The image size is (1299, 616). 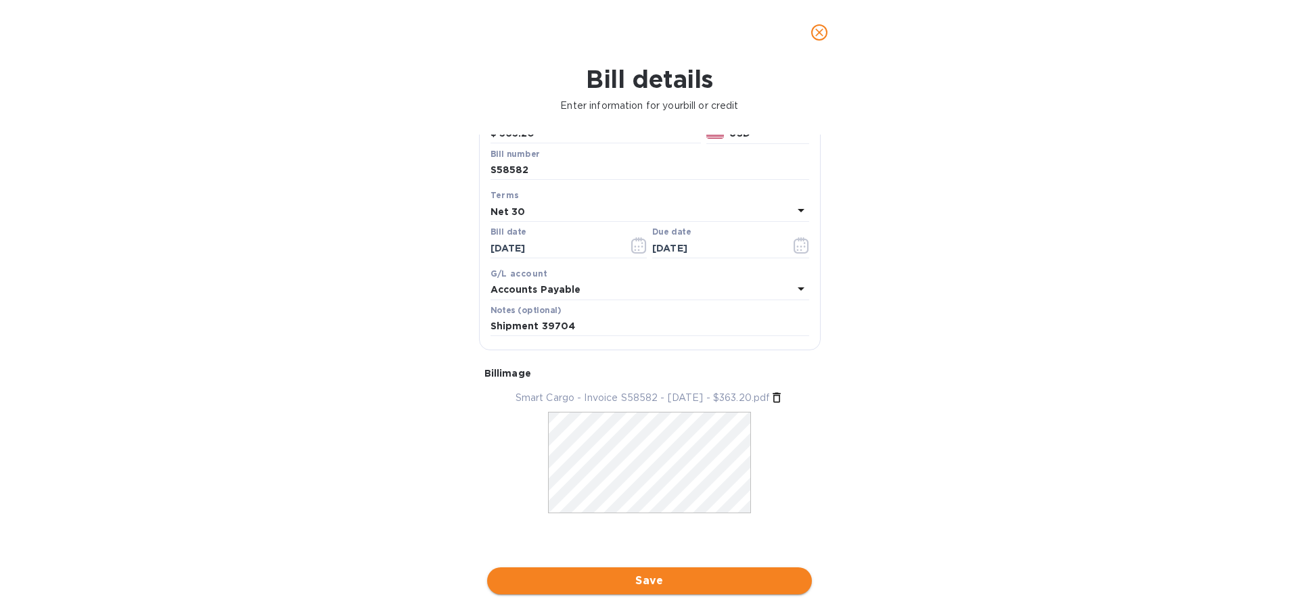 I want to click on label: Due date, so click(x=671, y=233).